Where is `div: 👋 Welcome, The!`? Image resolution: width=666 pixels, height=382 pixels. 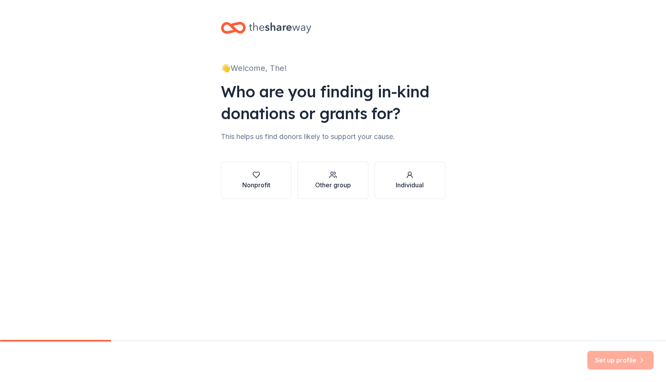
div: 👋 Welcome, The! is located at coordinates (333, 68).